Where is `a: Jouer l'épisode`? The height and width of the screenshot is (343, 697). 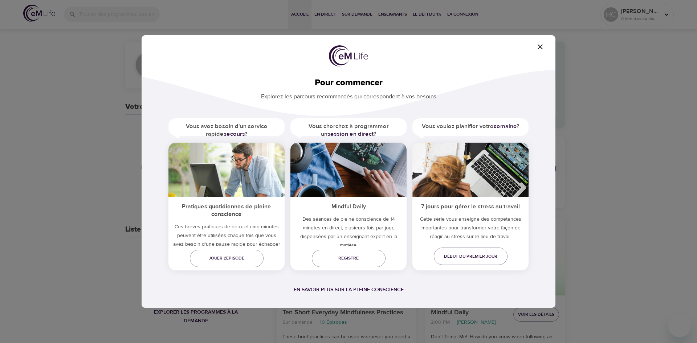
a: Jouer l'épisode is located at coordinates (227, 259).